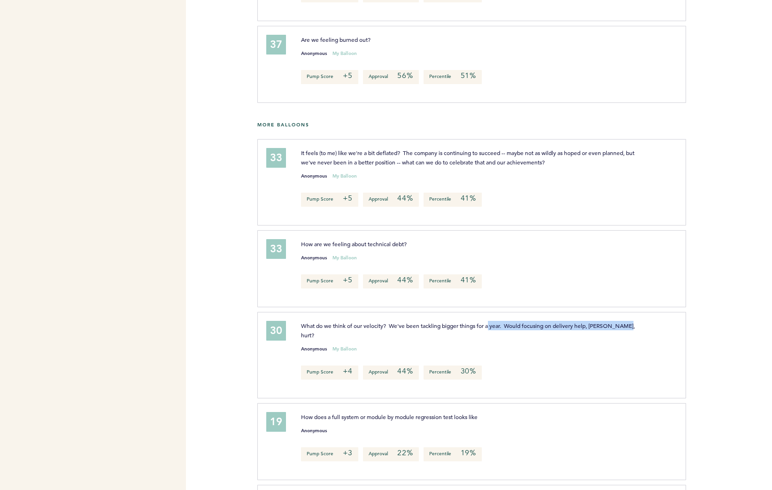 This screenshot has width=772, height=490. I want to click on em: 22%, so click(405, 453).